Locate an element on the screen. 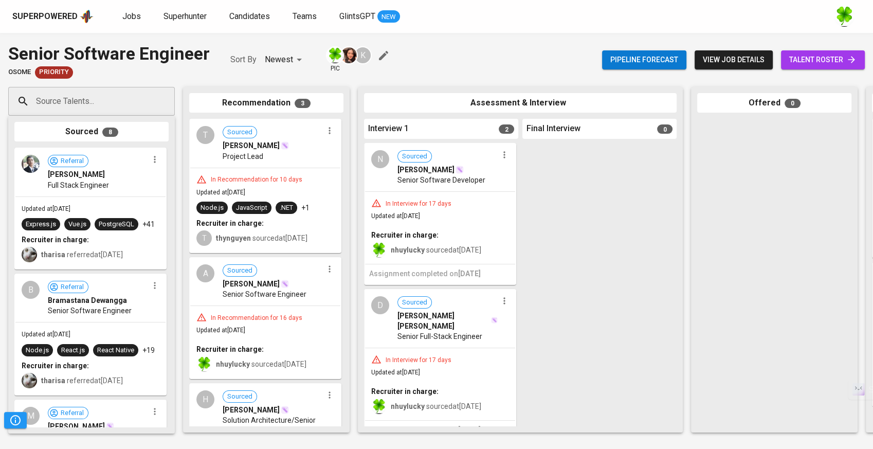 Image resolution: width=873 pixels, height=449 pixels. div: Sourced is located at coordinates (92, 132).